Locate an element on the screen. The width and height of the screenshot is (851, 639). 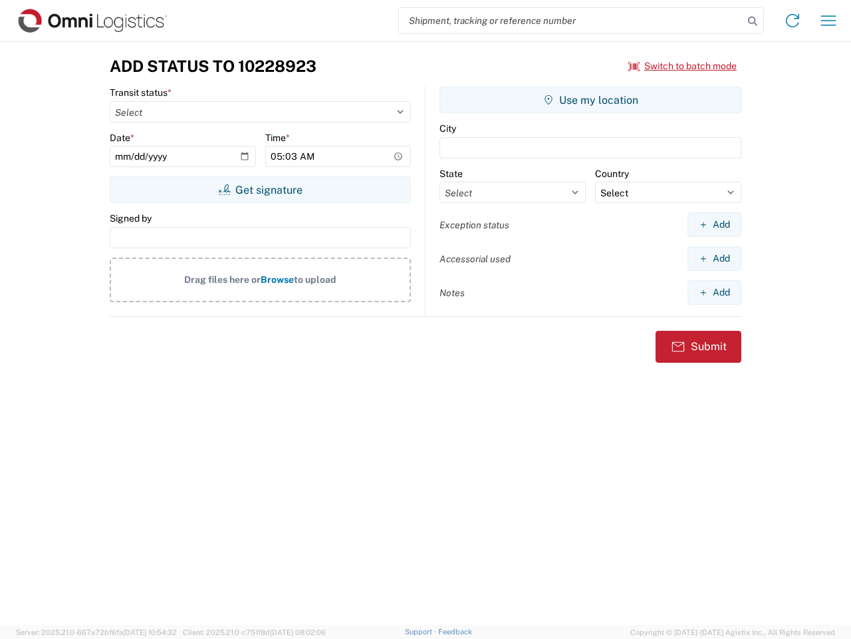
label: Accessorial used is located at coordinates (475, 259).